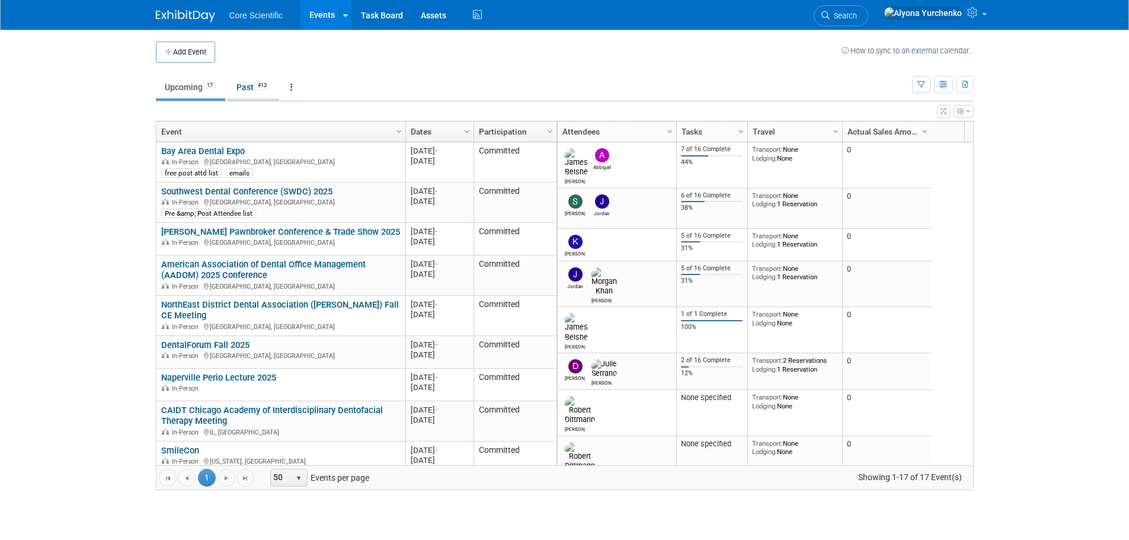  I want to click on a: Naperville Perio Lecture 2025, so click(219, 377).